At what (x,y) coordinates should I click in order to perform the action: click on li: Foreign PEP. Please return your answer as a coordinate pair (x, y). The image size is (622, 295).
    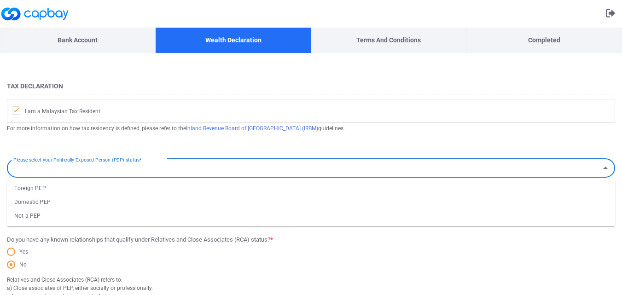
    Looking at the image, I should click on (311, 188).